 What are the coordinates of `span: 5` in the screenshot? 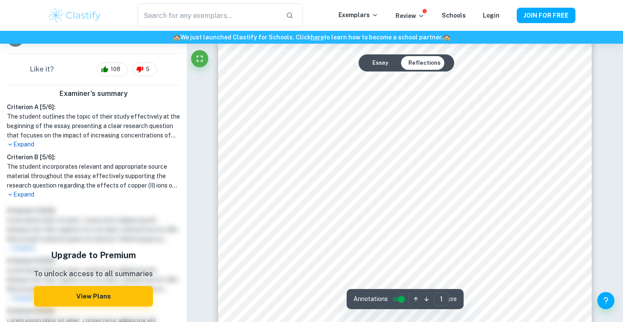 It's located at (147, 69).